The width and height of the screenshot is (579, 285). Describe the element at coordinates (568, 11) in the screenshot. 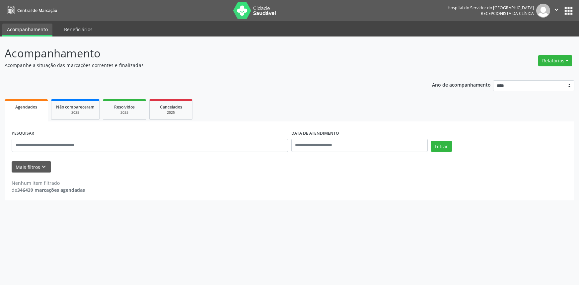

I see `button: apps` at that location.